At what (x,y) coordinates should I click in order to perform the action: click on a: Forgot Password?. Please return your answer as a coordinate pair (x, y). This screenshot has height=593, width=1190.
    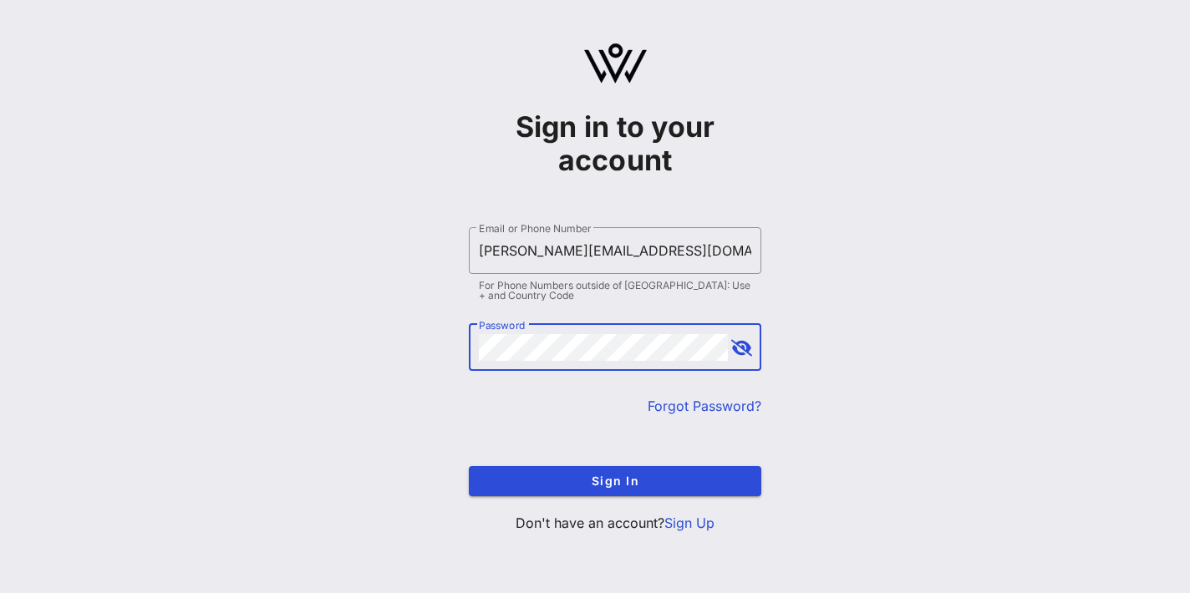
    Looking at the image, I should click on (704, 406).